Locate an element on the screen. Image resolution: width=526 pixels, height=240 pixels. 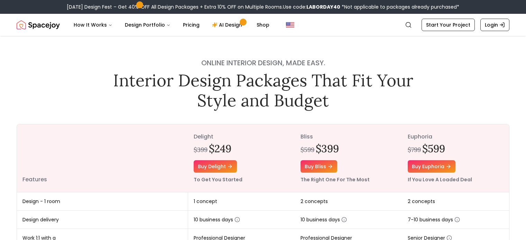
h2: $249 is located at coordinates (220, 149).